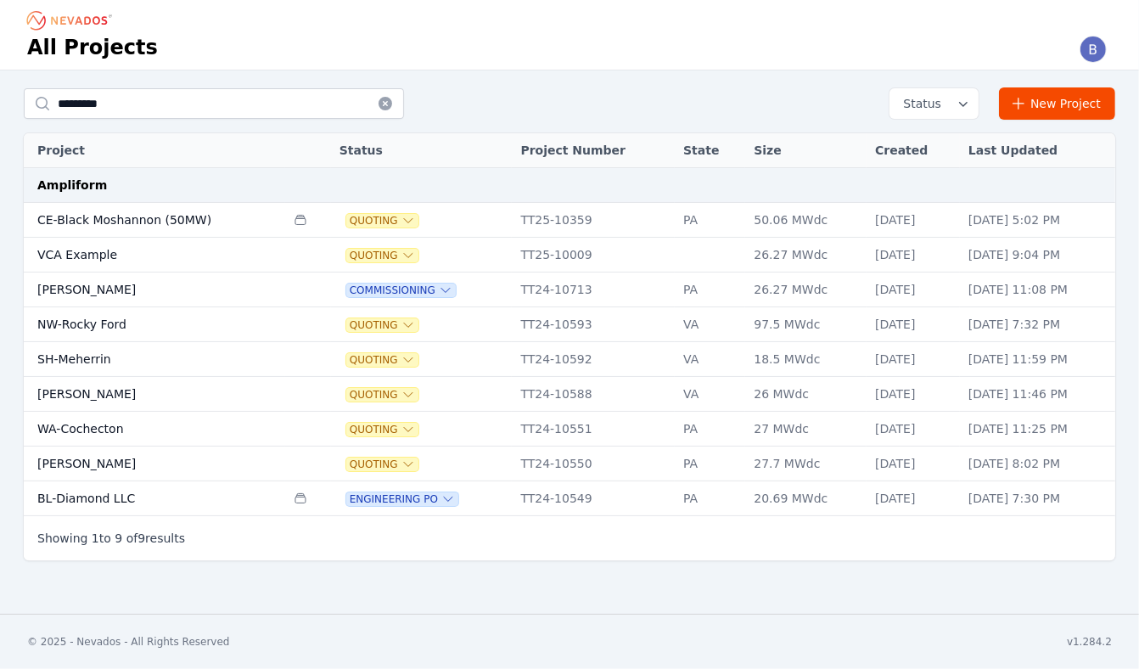 The height and width of the screenshot is (669, 1139). What do you see at coordinates (805, 463) in the screenshot?
I see `td: 27.7 MWdc` at bounding box center [805, 463].